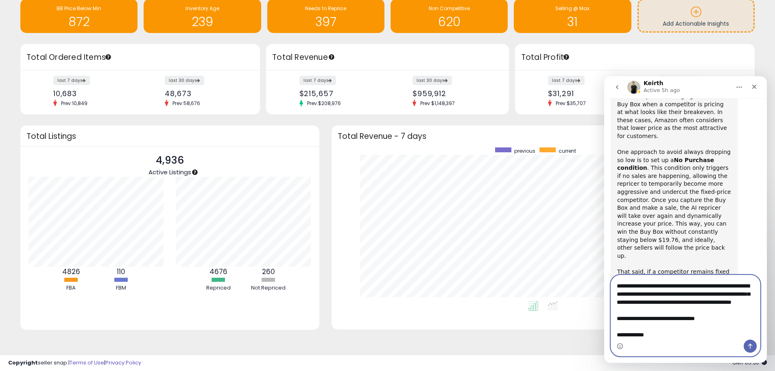  I want to click on span: Prev: $208,976, so click(324, 103).